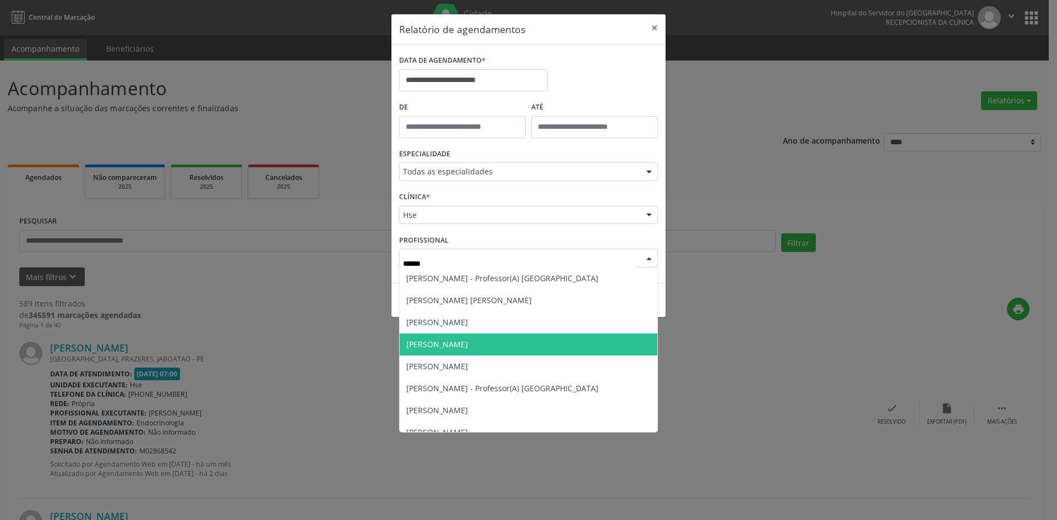  What do you see at coordinates (595, 107) in the screenshot?
I see `label: ATÉ` at bounding box center [595, 107].